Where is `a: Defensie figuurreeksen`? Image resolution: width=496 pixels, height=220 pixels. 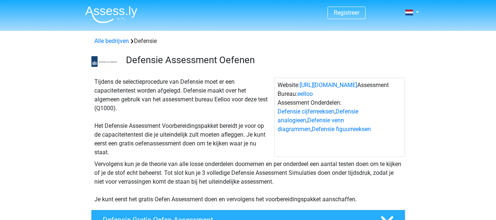
a: Defensie figuurreeksen is located at coordinates (341, 129).